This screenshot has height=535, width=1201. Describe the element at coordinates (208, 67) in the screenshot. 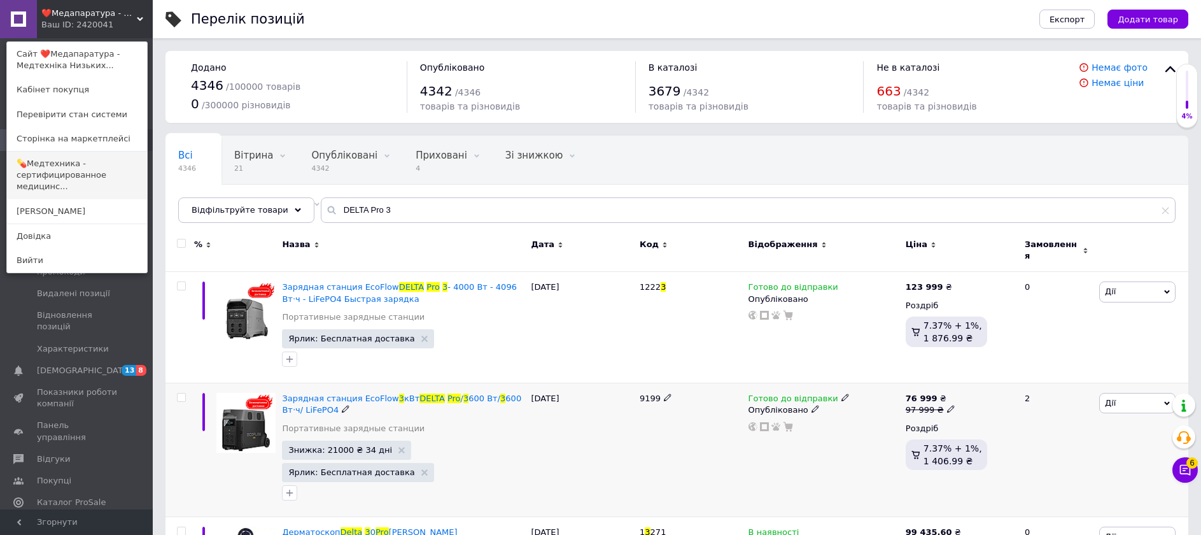

I see `span: Додано` at that location.